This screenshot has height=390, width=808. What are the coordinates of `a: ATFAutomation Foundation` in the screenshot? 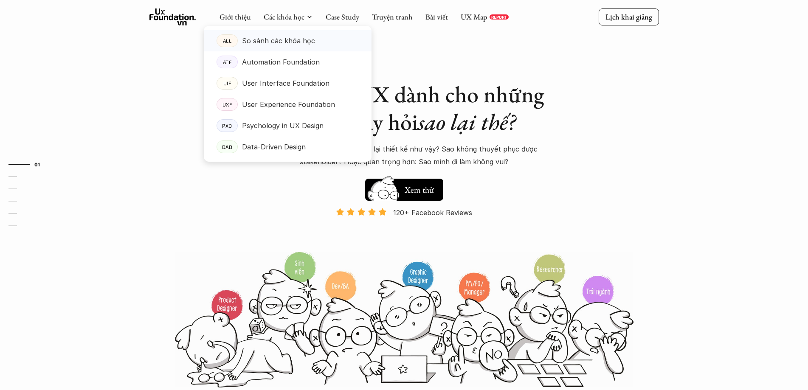 It's located at (287, 62).